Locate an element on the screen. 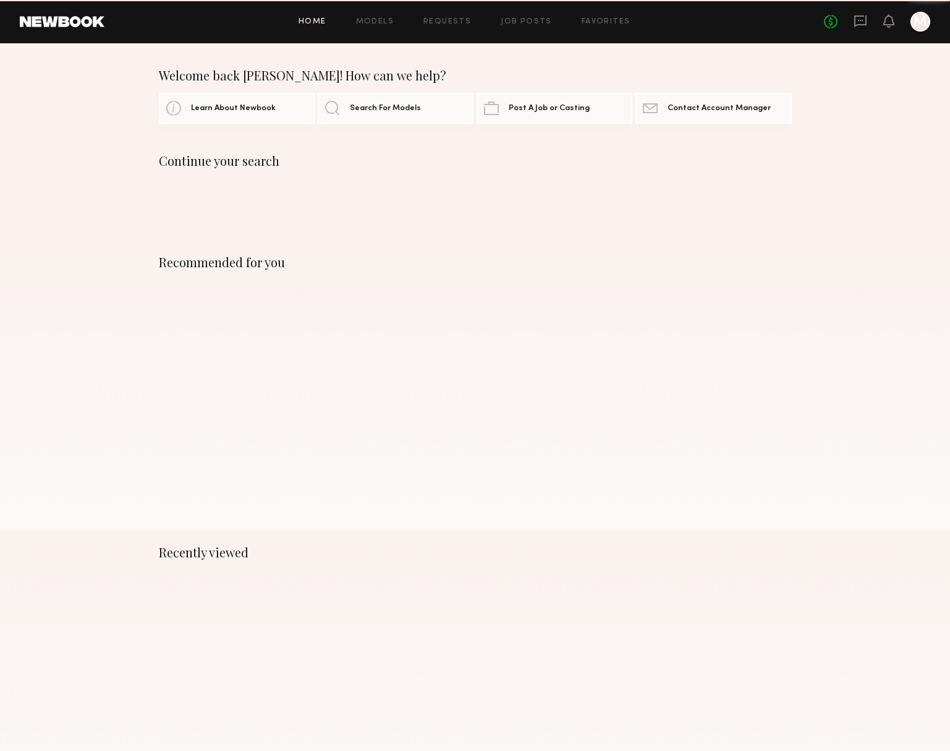 Image resolution: width=950 pixels, height=751 pixels. span: Search For Models is located at coordinates (385, 108).